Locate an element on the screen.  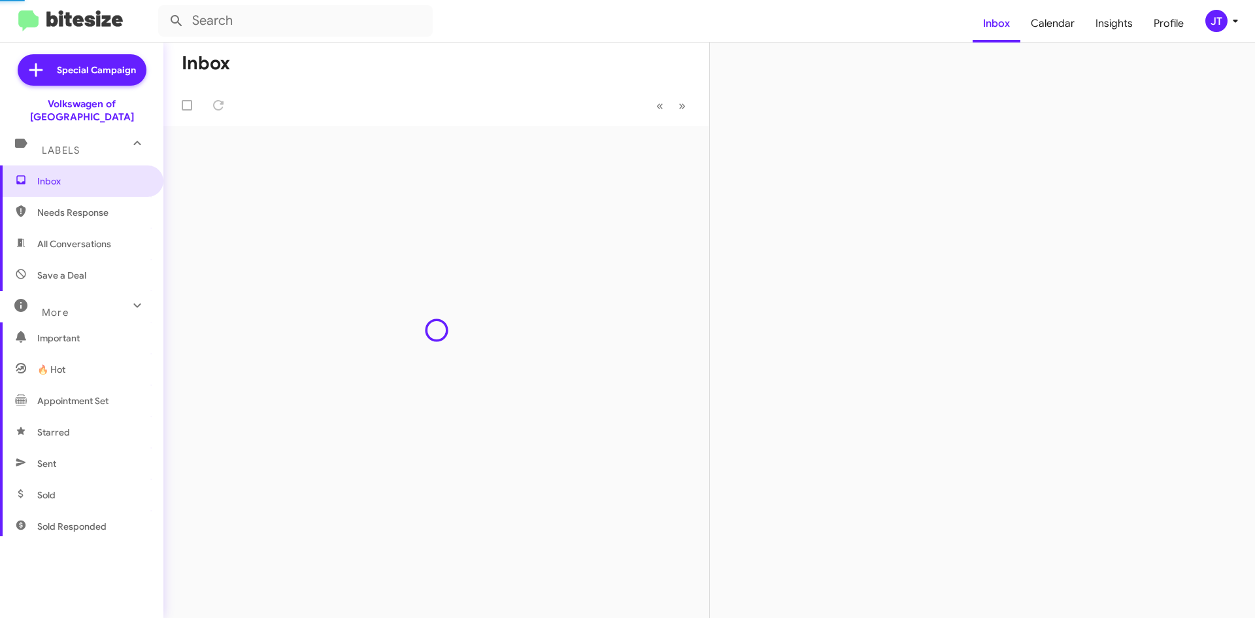
a: Calendar is located at coordinates (1052, 24).